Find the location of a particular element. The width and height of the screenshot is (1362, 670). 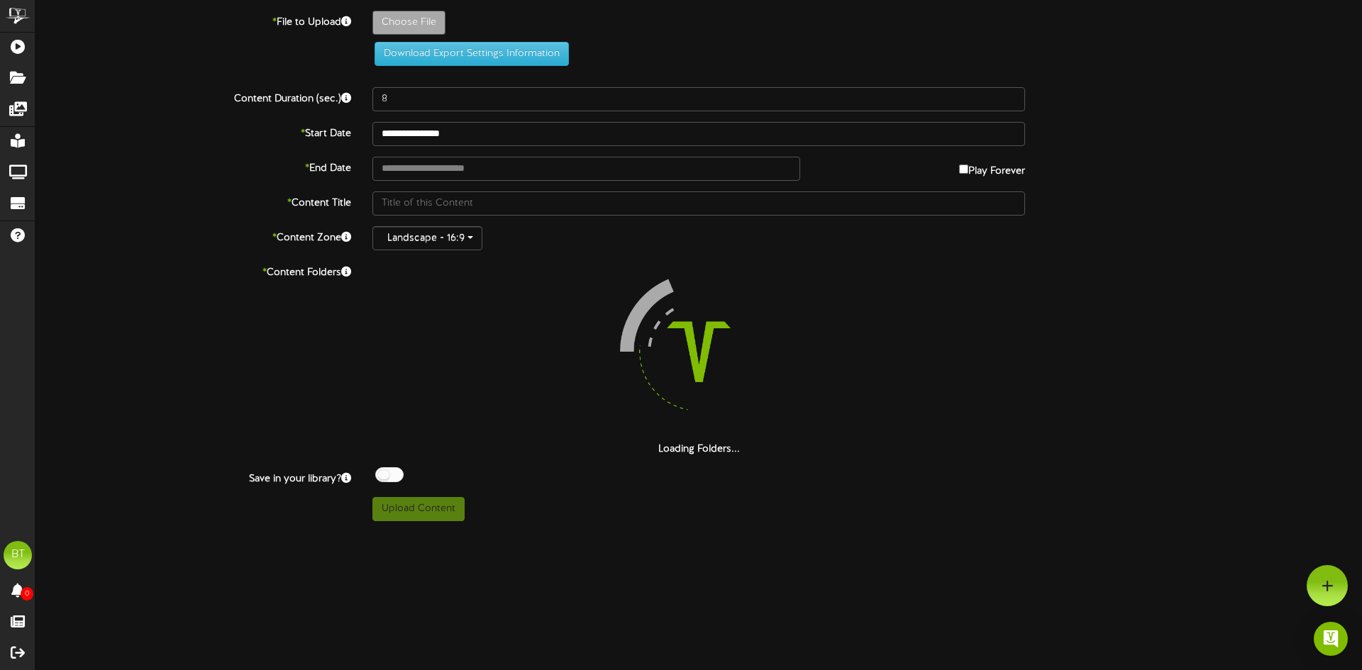

label: Content Folders is located at coordinates (193, 270).